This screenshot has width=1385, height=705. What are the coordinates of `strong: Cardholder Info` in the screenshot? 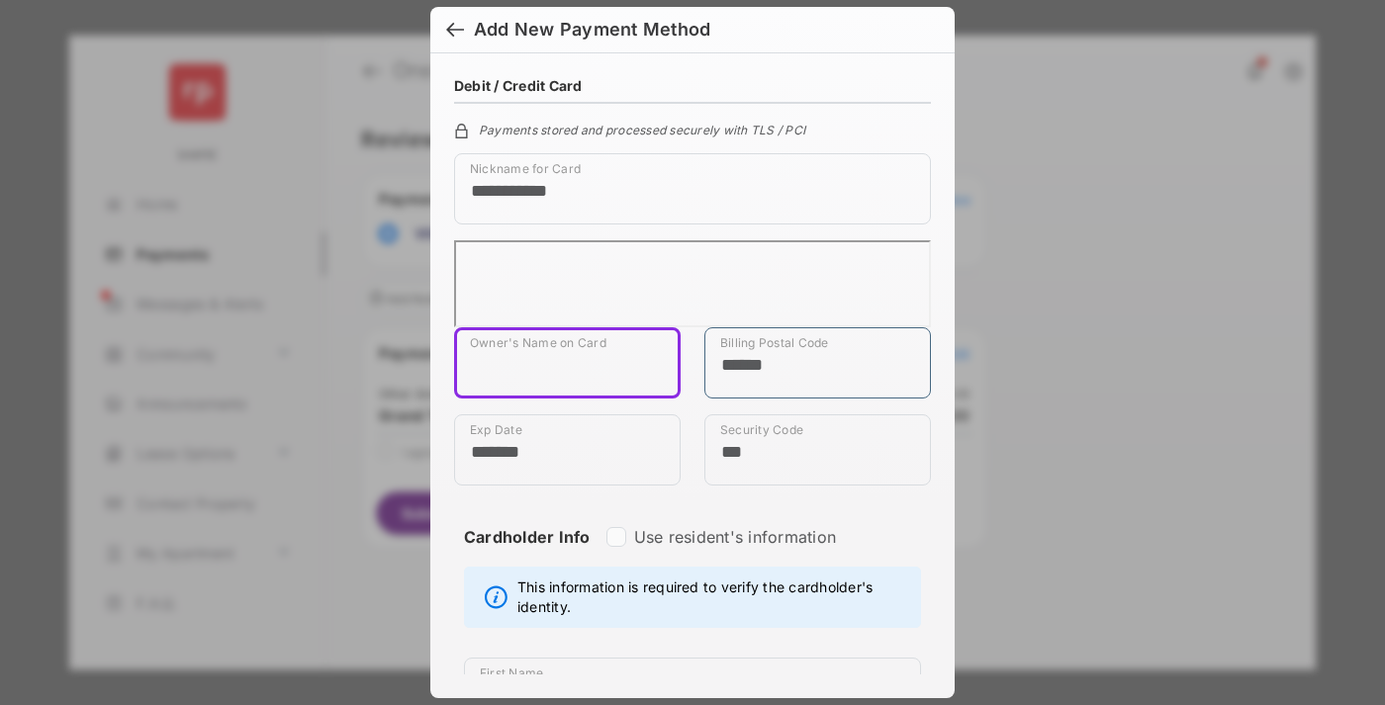 It's located at (527, 555).